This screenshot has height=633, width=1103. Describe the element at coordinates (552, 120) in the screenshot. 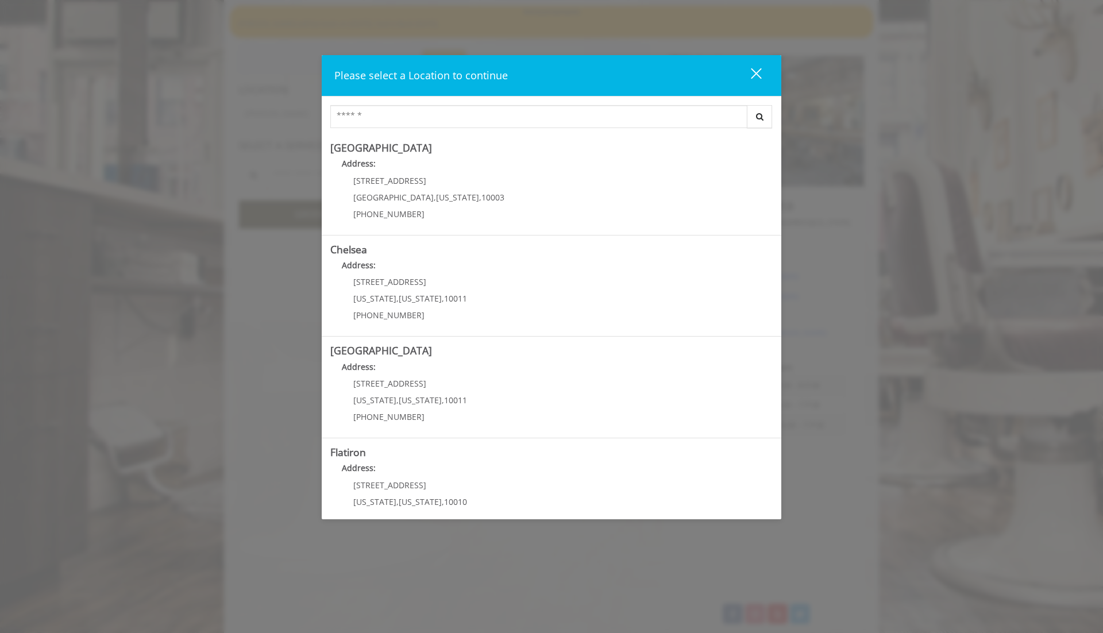

I see `div: Center Select` at that location.